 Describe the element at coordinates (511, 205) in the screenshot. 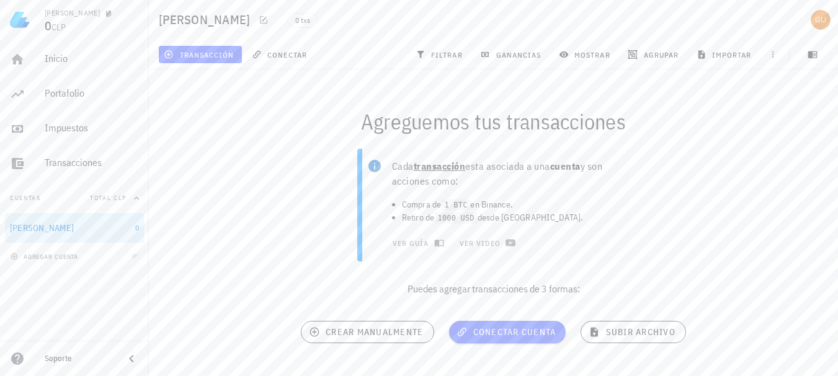

I see `li: Compra de en Binance.` at that location.